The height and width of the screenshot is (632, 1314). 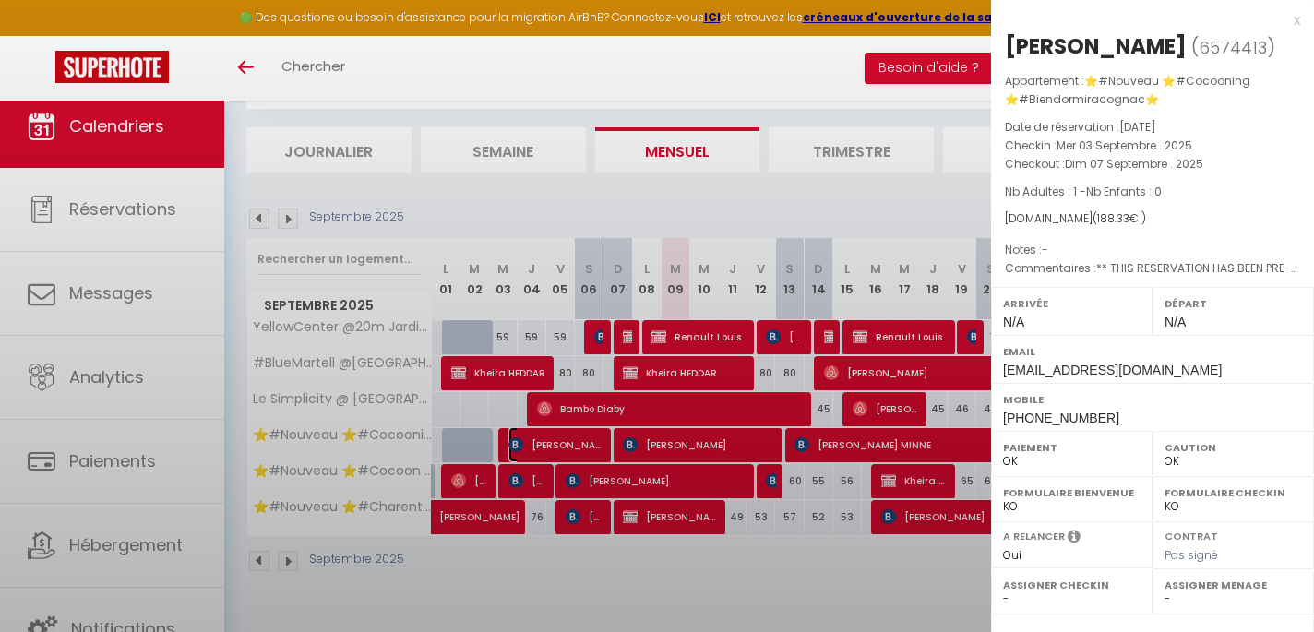 What do you see at coordinates (1152, 351) in the screenshot?
I see `label: Email` at bounding box center [1152, 351].